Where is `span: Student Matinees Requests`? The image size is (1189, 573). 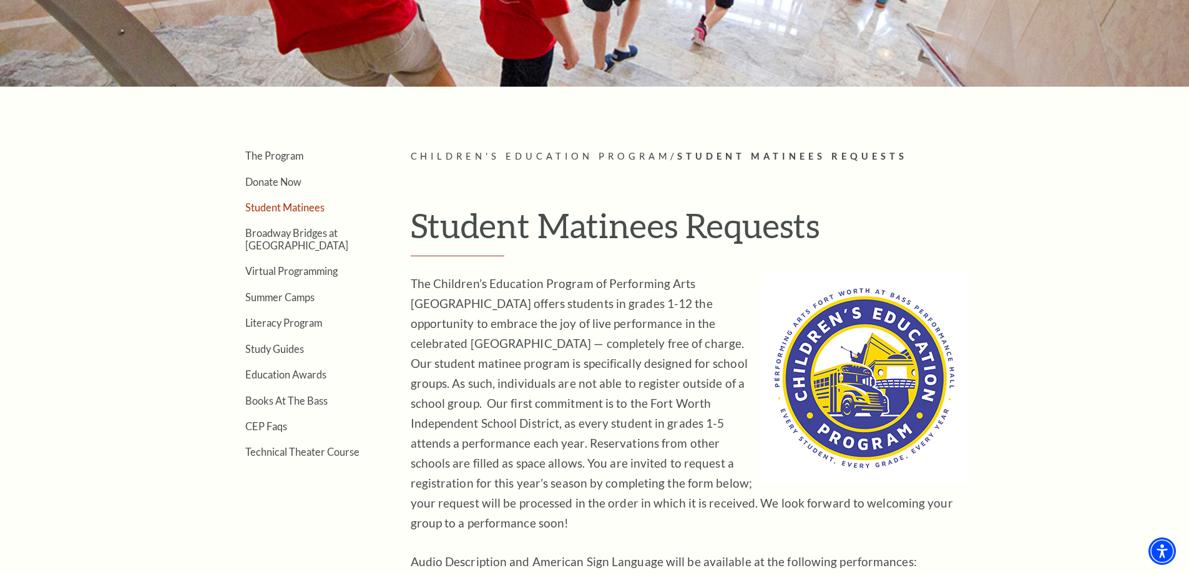 span: Student Matinees Requests is located at coordinates (792, 156).